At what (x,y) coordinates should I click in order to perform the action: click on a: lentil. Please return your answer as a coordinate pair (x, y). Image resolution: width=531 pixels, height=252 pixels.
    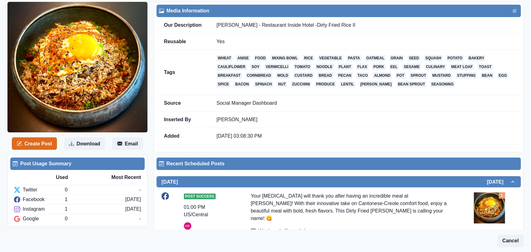
    Looking at the image, I should click on (348, 84).